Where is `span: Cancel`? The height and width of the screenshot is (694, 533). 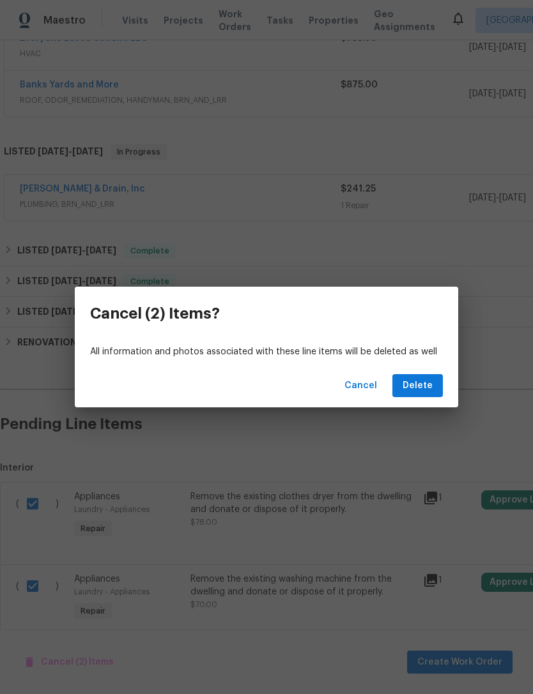
span: Cancel is located at coordinates (360, 386).